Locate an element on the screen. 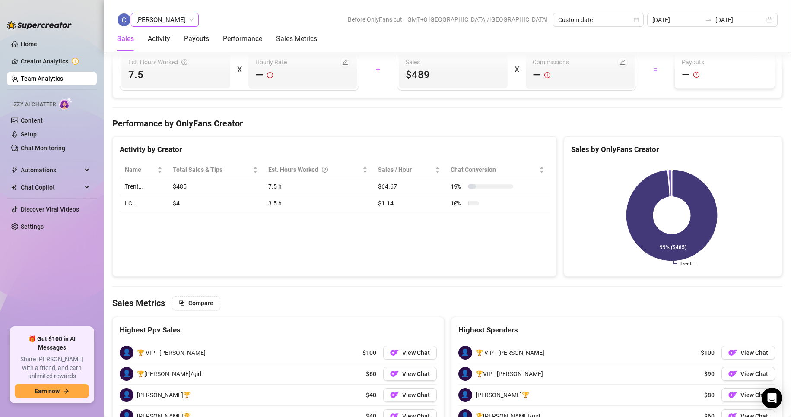 The height and width of the screenshot is (417, 791). span: 7.5 is located at coordinates (176, 75).